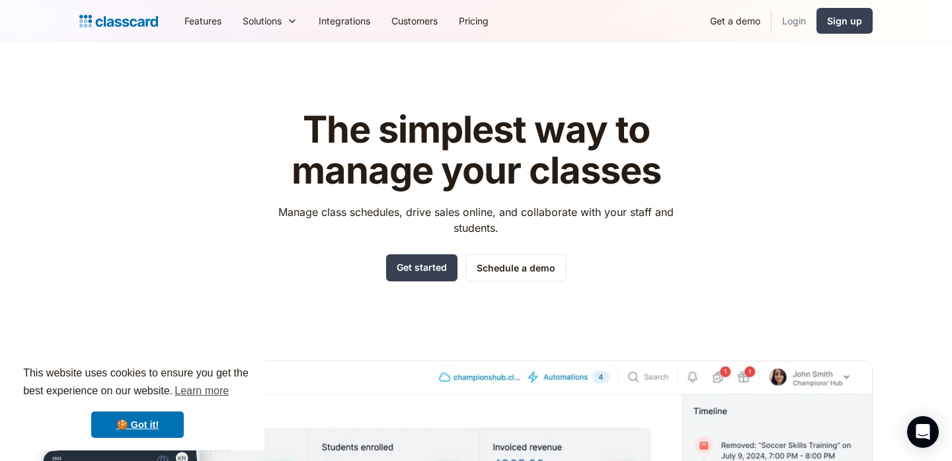 The height and width of the screenshot is (461, 952). Describe the element at coordinates (923, 432) in the screenshot. I see `div: Open Intercom Messenger` at that location.